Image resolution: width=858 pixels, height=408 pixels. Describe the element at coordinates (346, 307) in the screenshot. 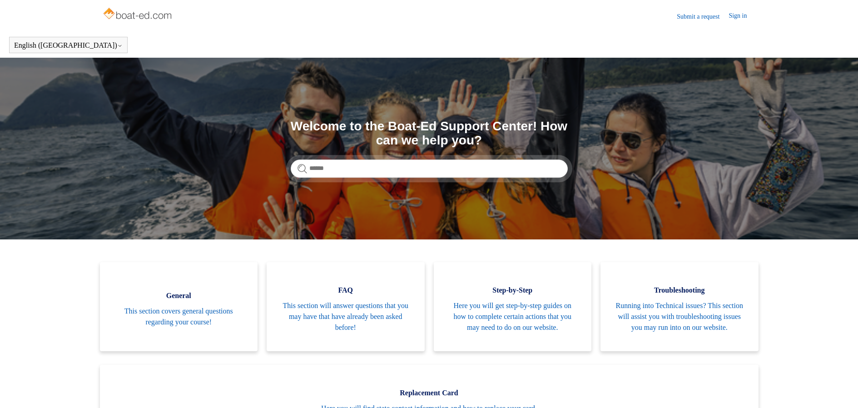

I see `a: FAQ This section will answer questions that you may have that have already been asked before!` at that location.